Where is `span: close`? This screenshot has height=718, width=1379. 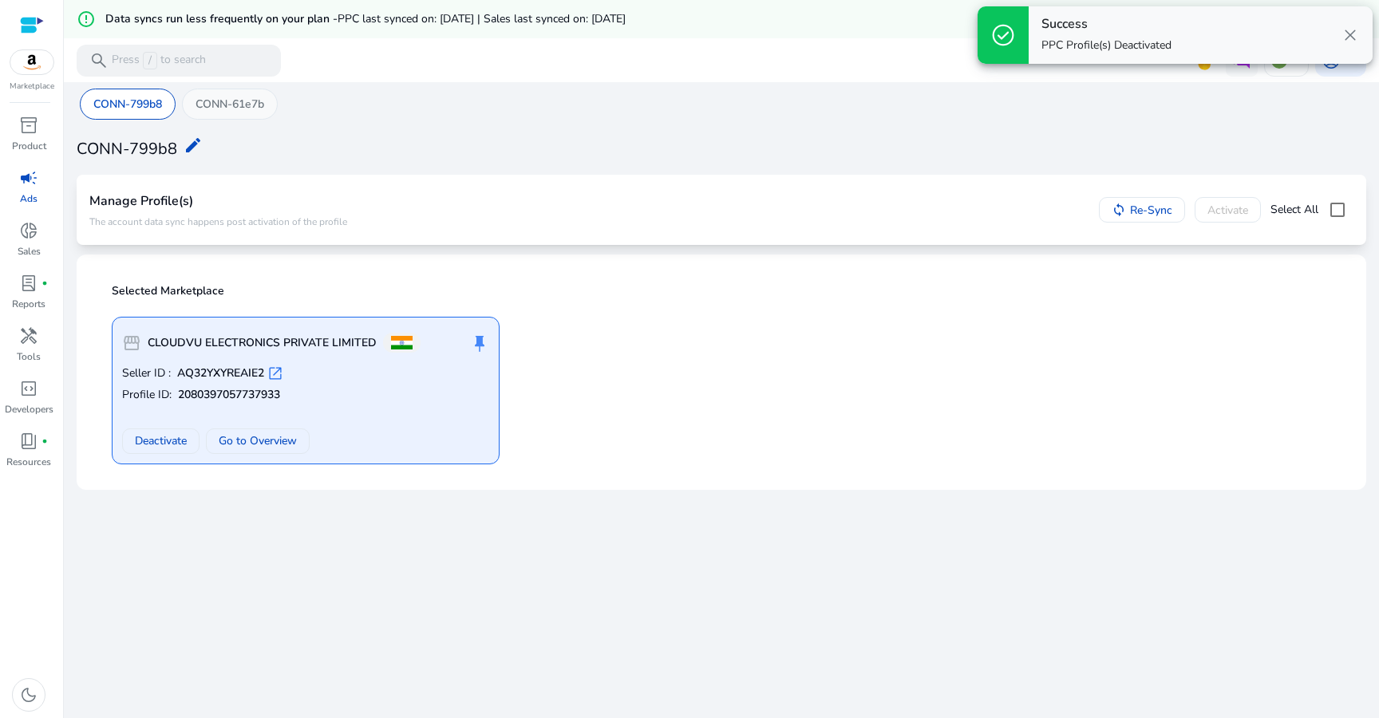 span: close is located at coordinates (1351, 35).